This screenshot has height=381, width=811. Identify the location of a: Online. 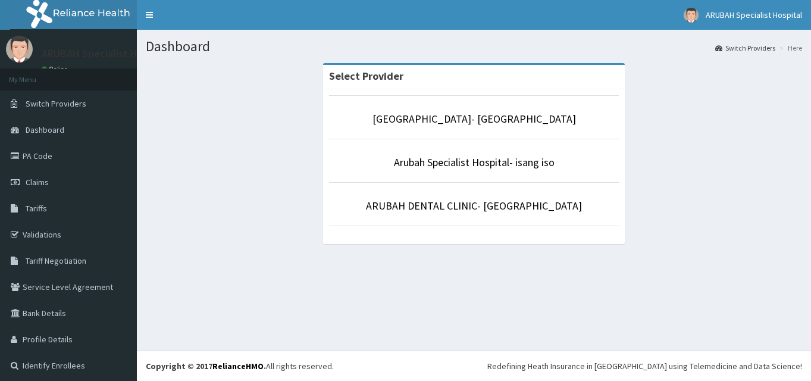
(56, 69).